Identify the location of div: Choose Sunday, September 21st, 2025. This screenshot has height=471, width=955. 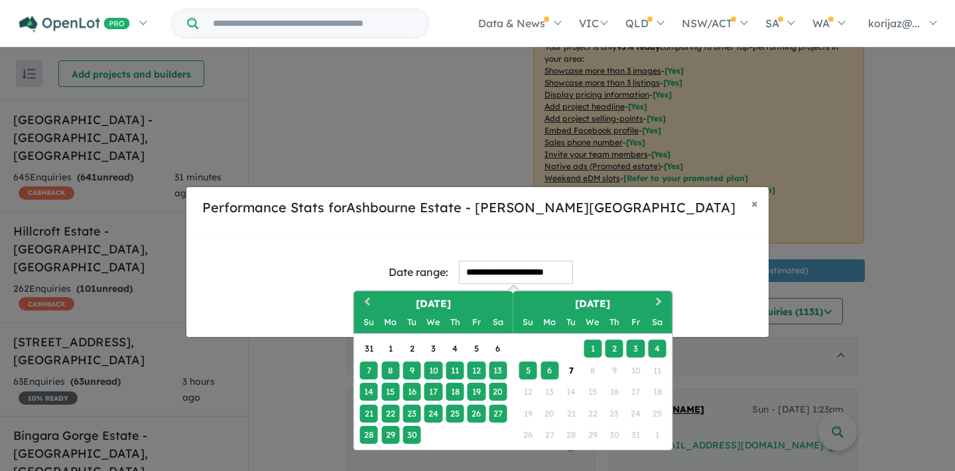
(369, 413).